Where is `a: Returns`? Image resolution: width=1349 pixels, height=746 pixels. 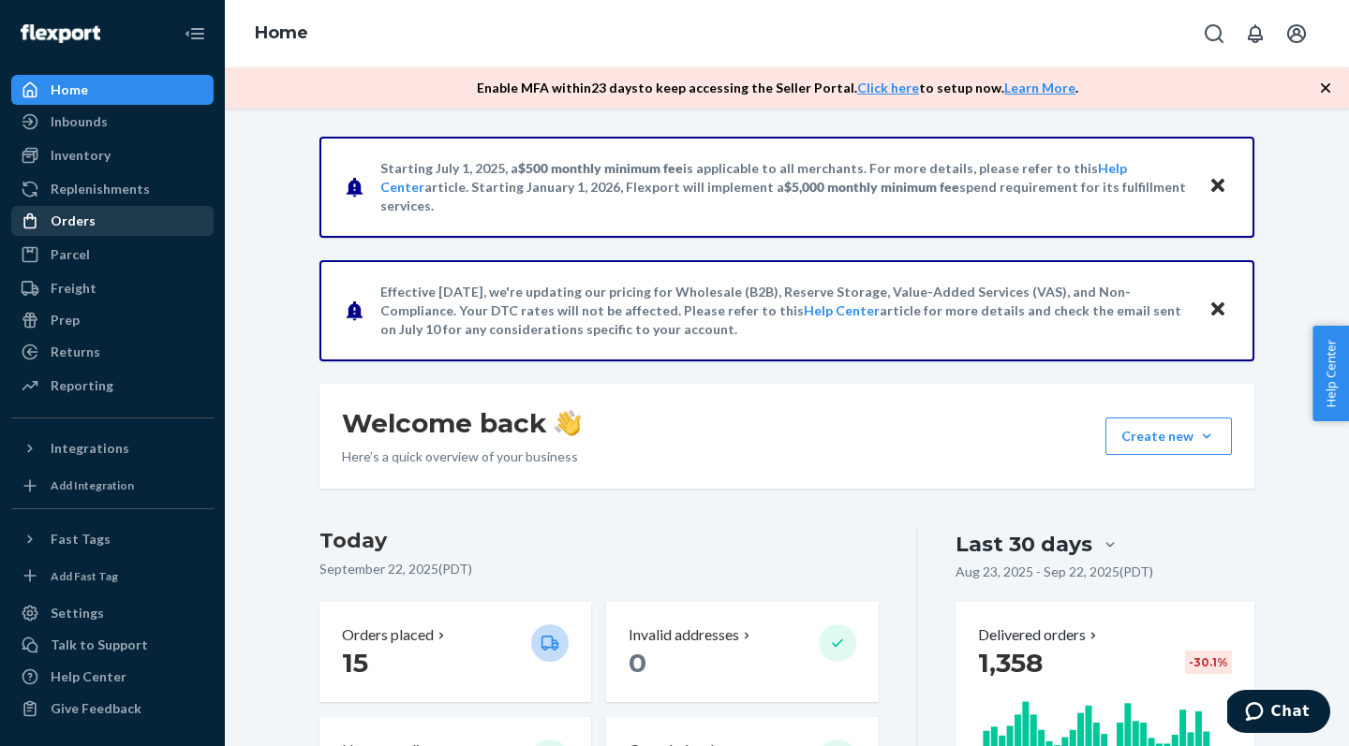 a: Returns is located at coordinates (112, 352).